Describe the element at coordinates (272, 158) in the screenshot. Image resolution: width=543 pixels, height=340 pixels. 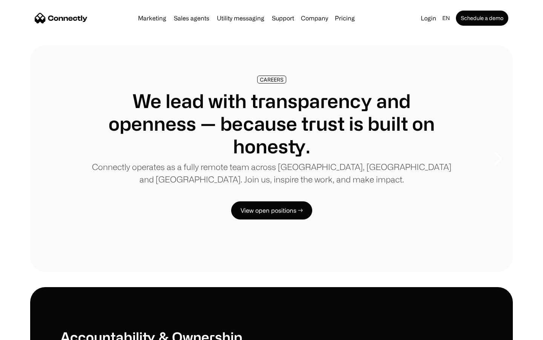
I see `div: carousel` at that location.